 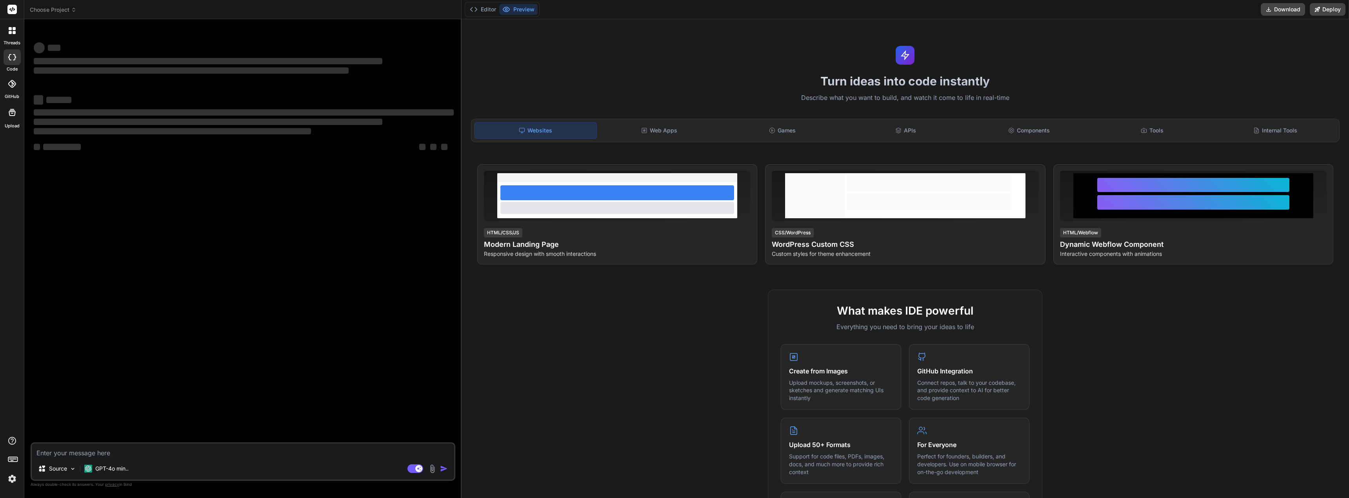 I want to click on p: Support for code files, PDFs, images, docs, and much more to provide rich context, so click(x=841, y=464).